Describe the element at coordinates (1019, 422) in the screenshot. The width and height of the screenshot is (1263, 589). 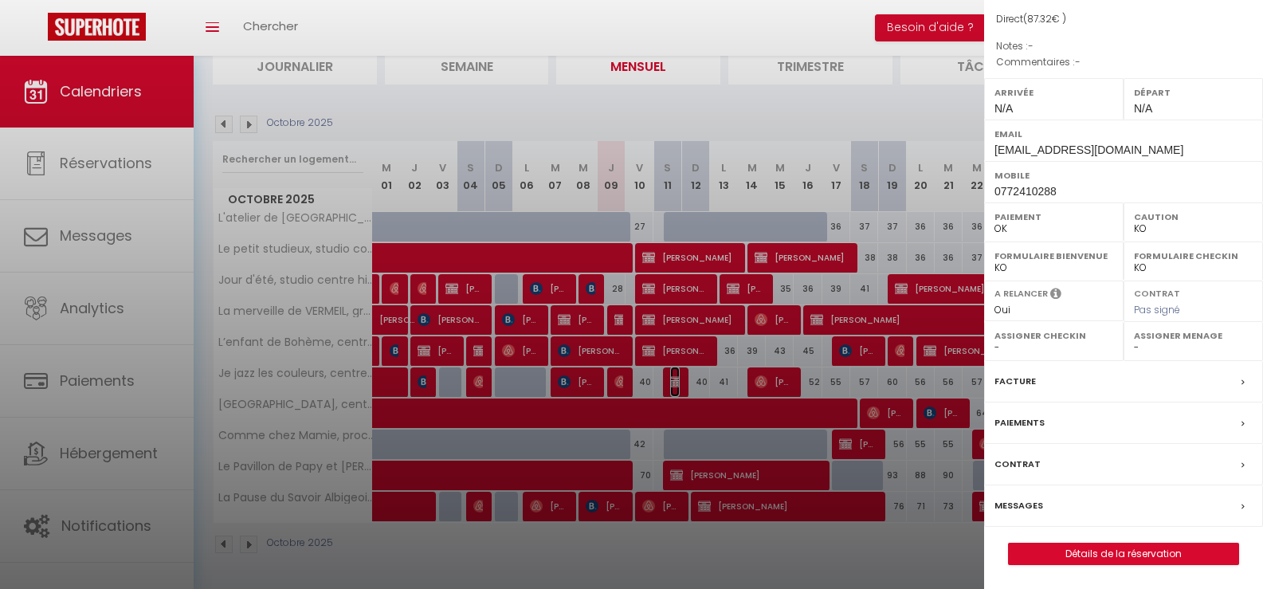
I see `label: Paiements` at that location.